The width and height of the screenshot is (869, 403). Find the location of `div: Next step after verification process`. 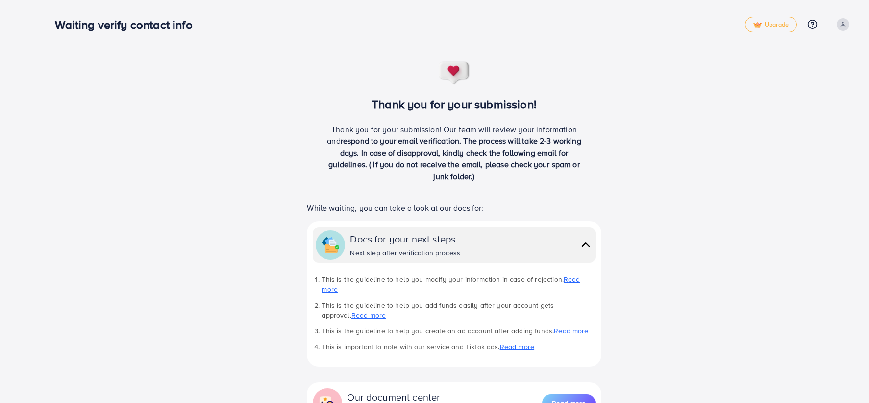

div: Next step after verification process is located at coordinates (405, 253).